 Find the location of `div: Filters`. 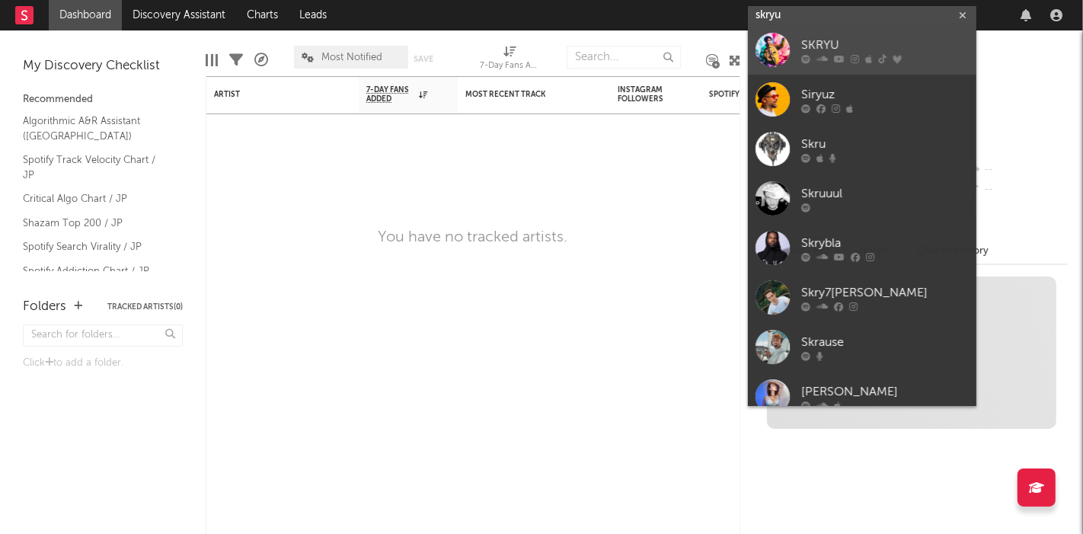

div: Filters is located at coordinates (236, 60).